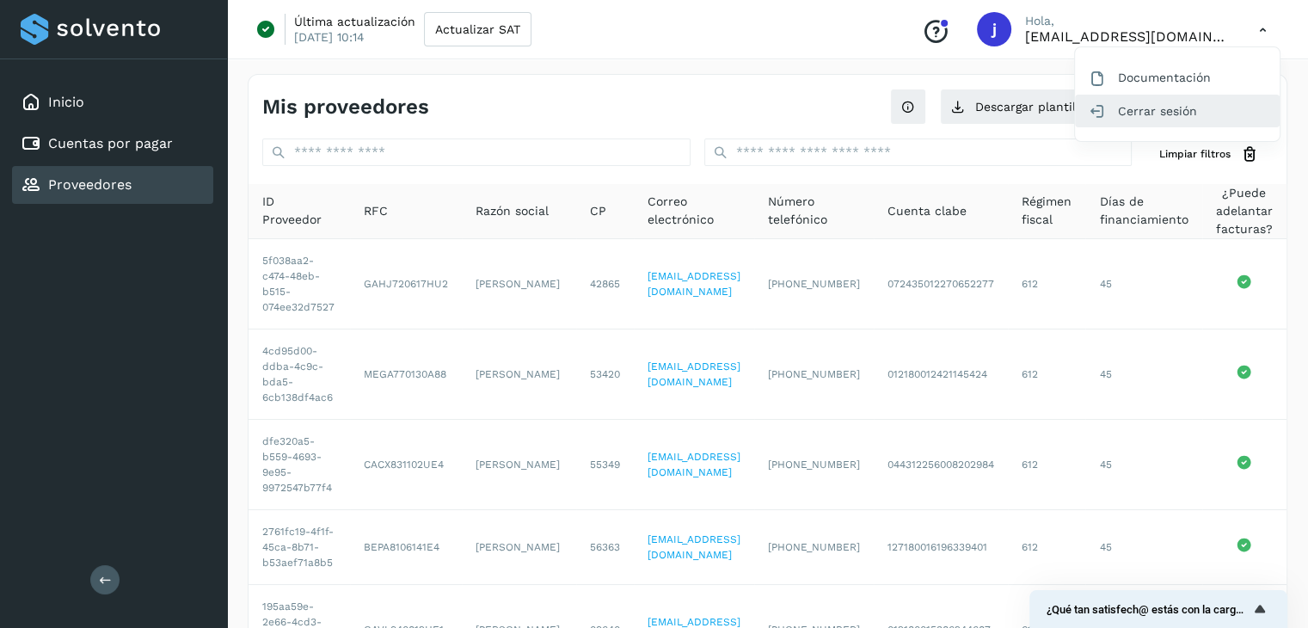 The height and width of the screenshot is (628, 1308). What do you see at coordinates (1177, 111) in the screenshot?
I see `div: Cerrar sesión` at bounding box center [1177, 111].